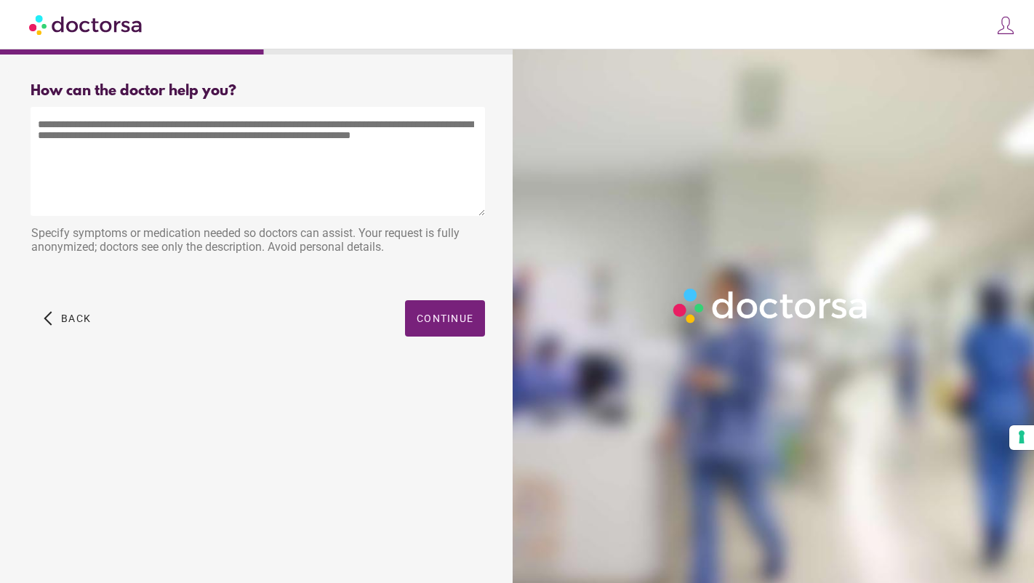 The image size is (1034, 583). I want to click on img: Logo-Doctorsa-trans-White-partial-flat.png, so click(771, 305).